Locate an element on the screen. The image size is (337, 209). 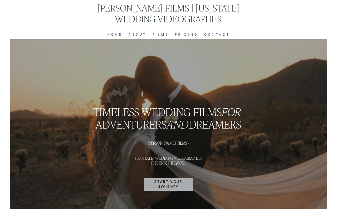
h2: timeless wedding films ADVENTURERS DREAMERS is located at coordinates (168, 118).